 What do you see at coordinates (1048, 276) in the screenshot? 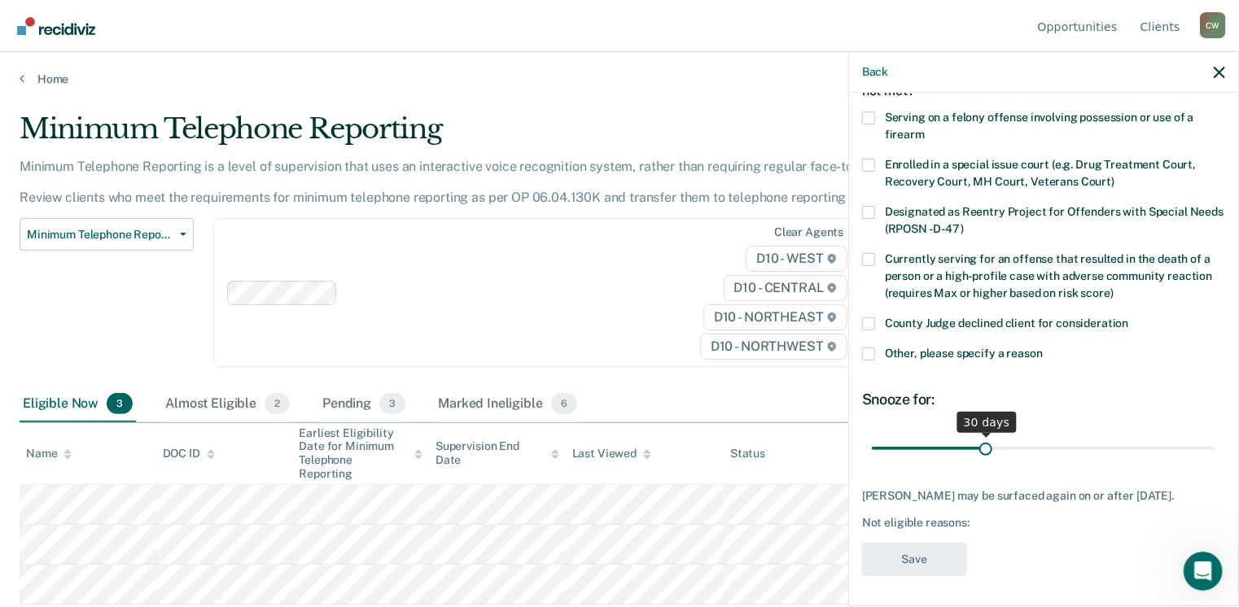
I see `span: Currently serving for an offense that resulted in the death of a person or a high-profile case wi...` at bounding box center [1048, 276].